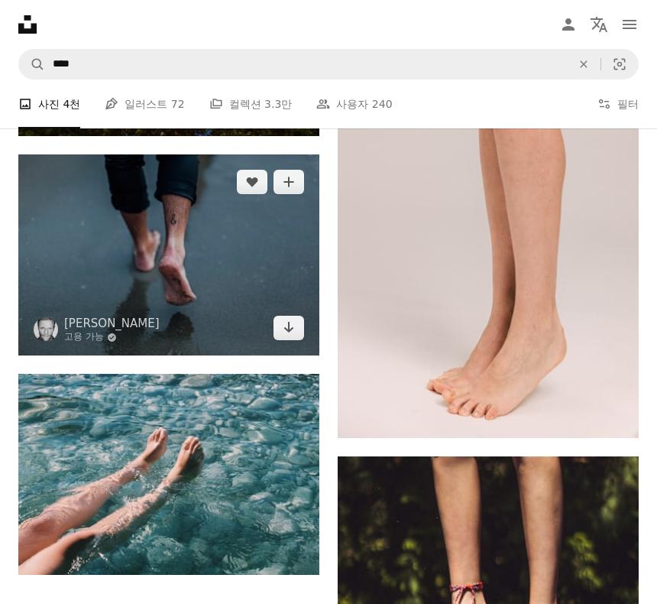  What do you see at coordinates (28, 24) in the screenshot?
I see `a: 홈 — Unsplash` at bounding box center [28, 24].